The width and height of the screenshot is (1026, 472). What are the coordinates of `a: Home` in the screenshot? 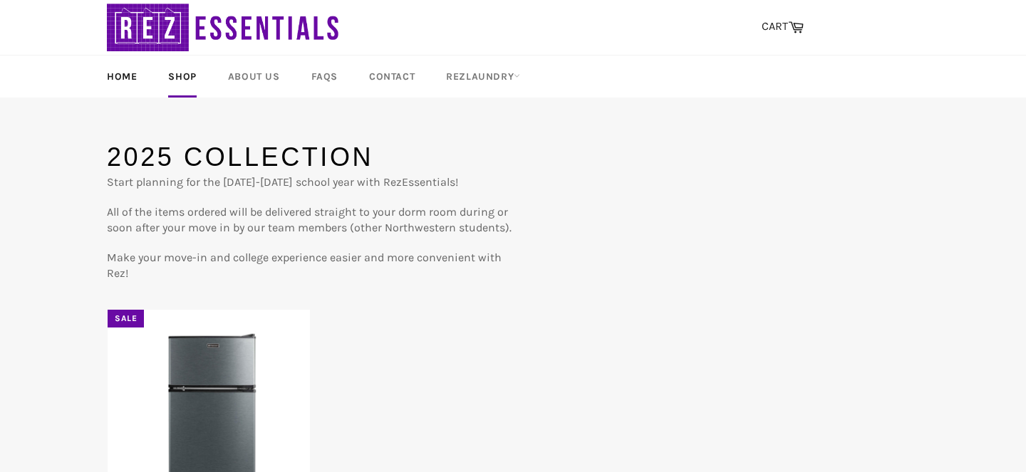 It's located at (122, 76).